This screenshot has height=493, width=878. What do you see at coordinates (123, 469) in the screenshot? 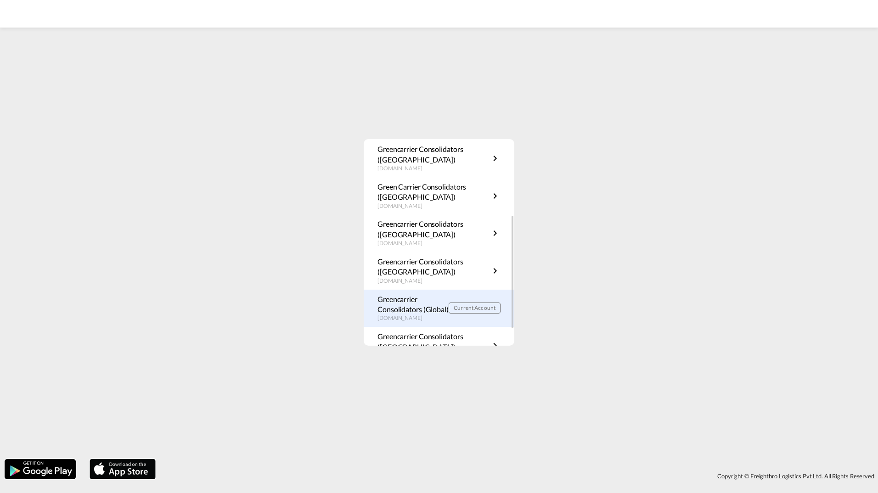
I see `img: apple.png` at bounding box center [123, 469].